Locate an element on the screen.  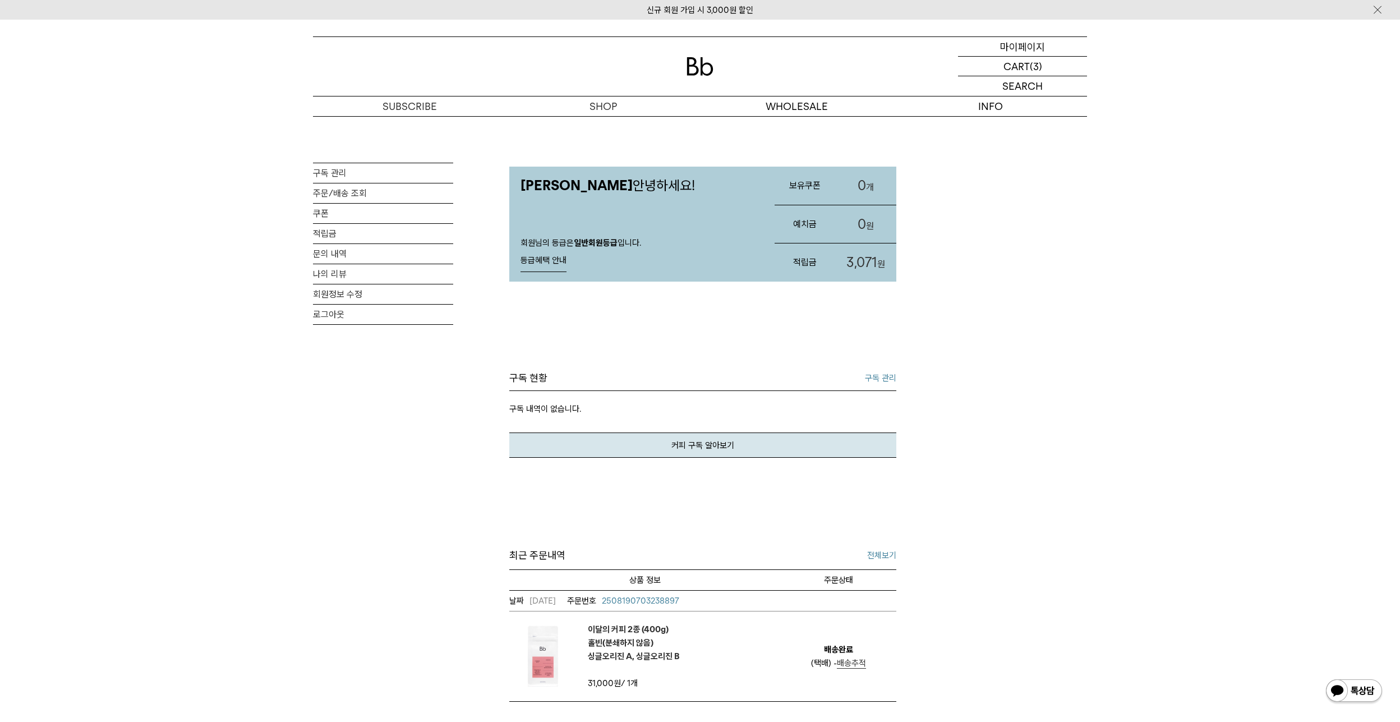
p: WHOLESALE is located at coordinates (797, 106).